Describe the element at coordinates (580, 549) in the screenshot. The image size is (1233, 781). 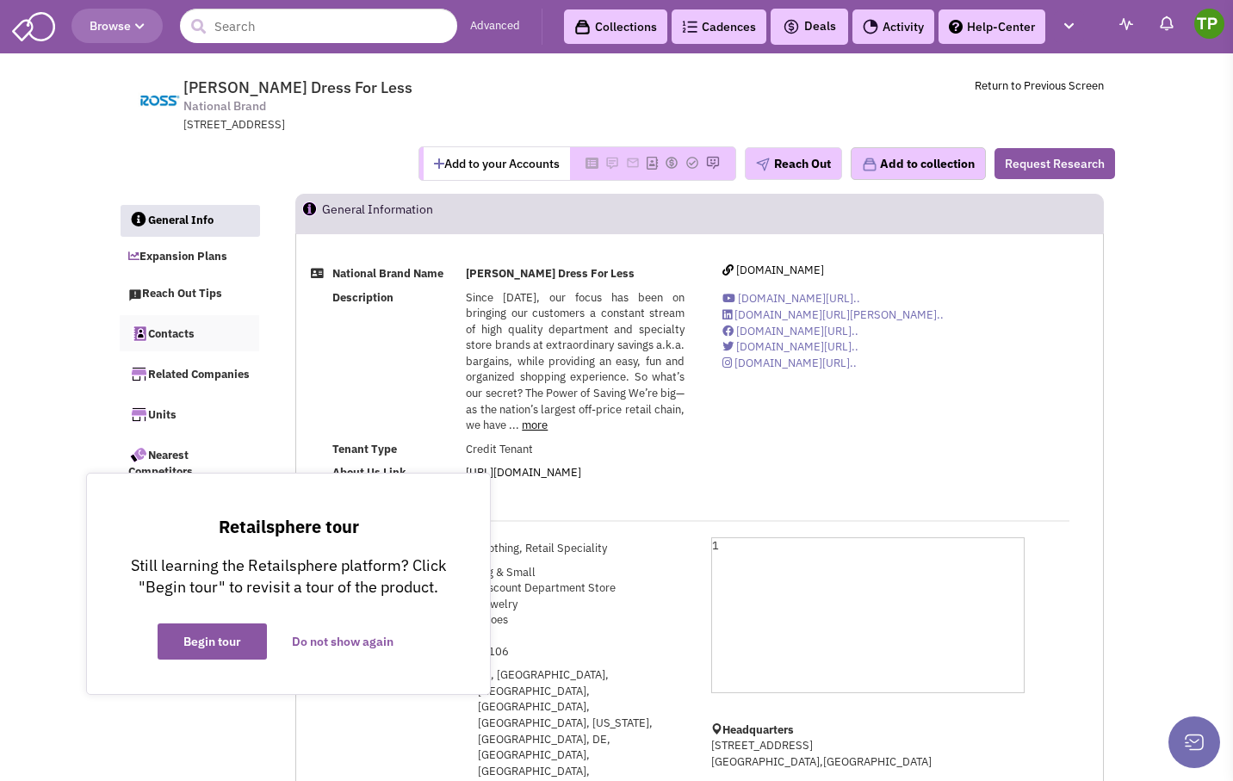
I see `td: Clothing, Retail Speciality` at that location.